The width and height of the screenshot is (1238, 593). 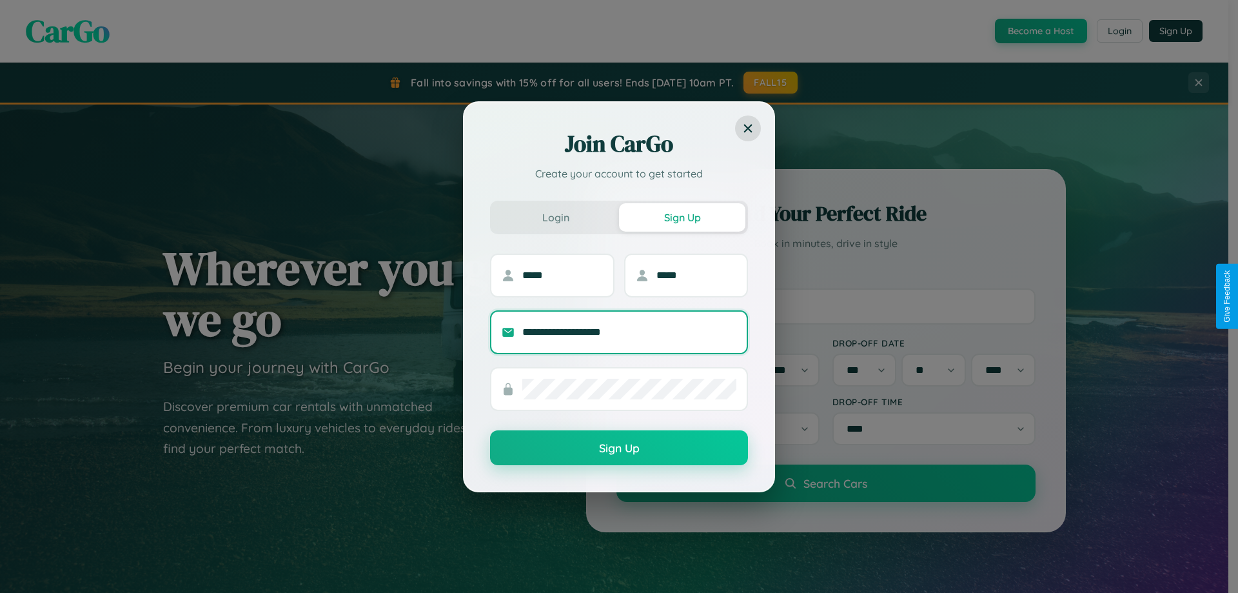 I want to click on p: Create your account to get started, so click(x=619, y=173).